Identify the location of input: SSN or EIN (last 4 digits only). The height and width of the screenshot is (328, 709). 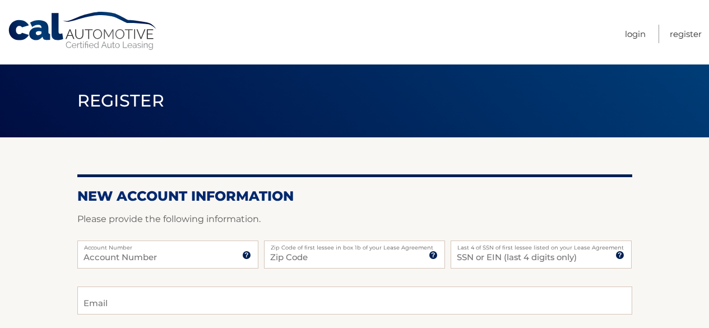
(541, 255).